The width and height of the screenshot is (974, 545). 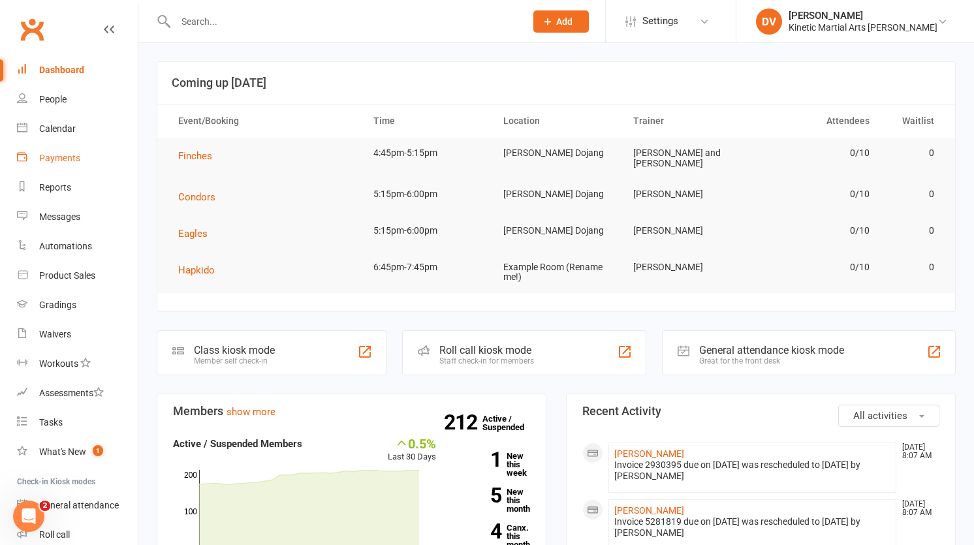 I want to click on div: Dashboard, so click(x=61, y=70).